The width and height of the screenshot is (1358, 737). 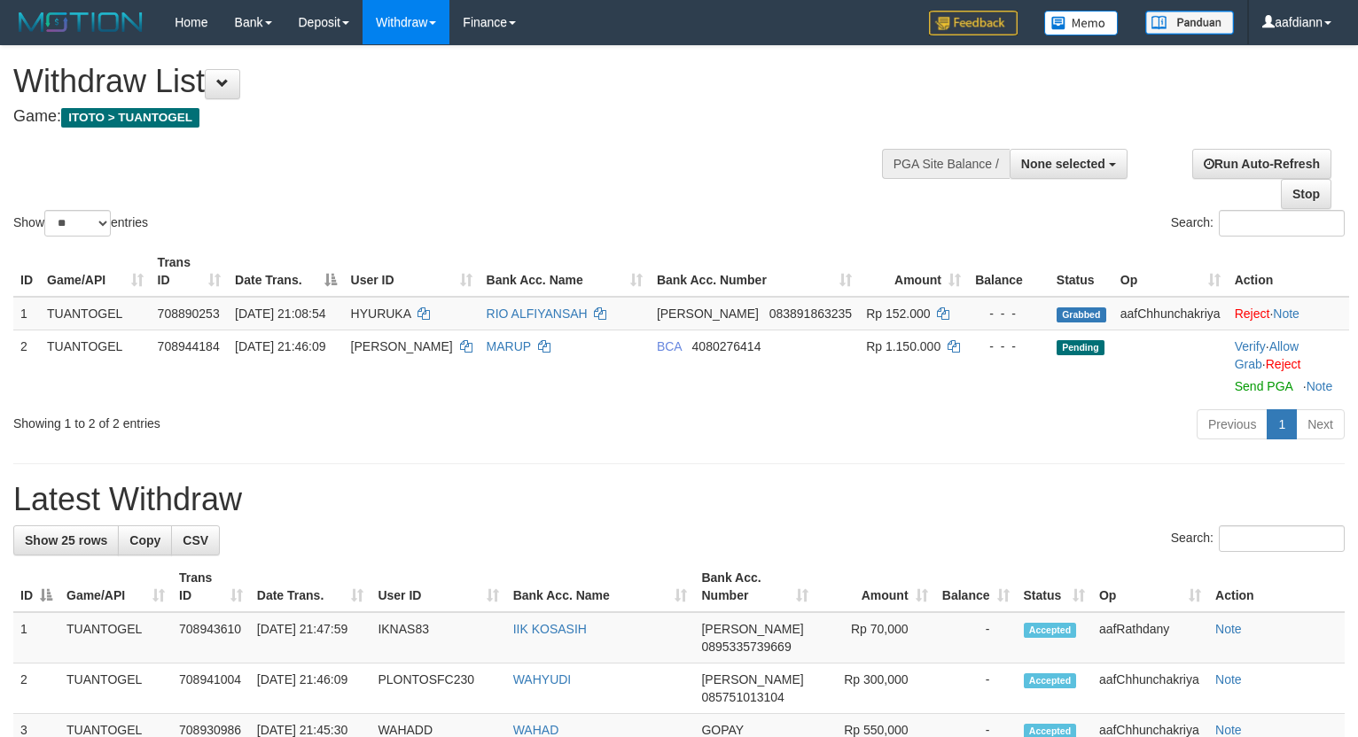 I want to click on img: panduan.png, so click(x=1189, y=22).